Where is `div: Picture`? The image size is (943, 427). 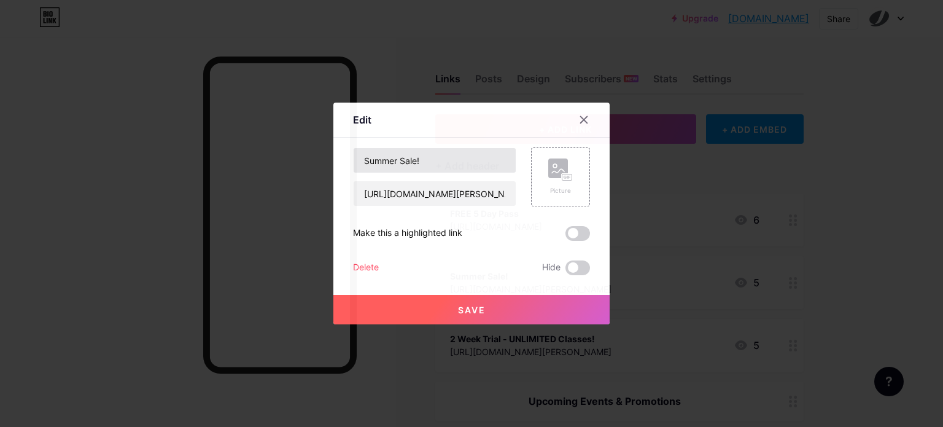
div: Picture is located at coordinates (561, 190).